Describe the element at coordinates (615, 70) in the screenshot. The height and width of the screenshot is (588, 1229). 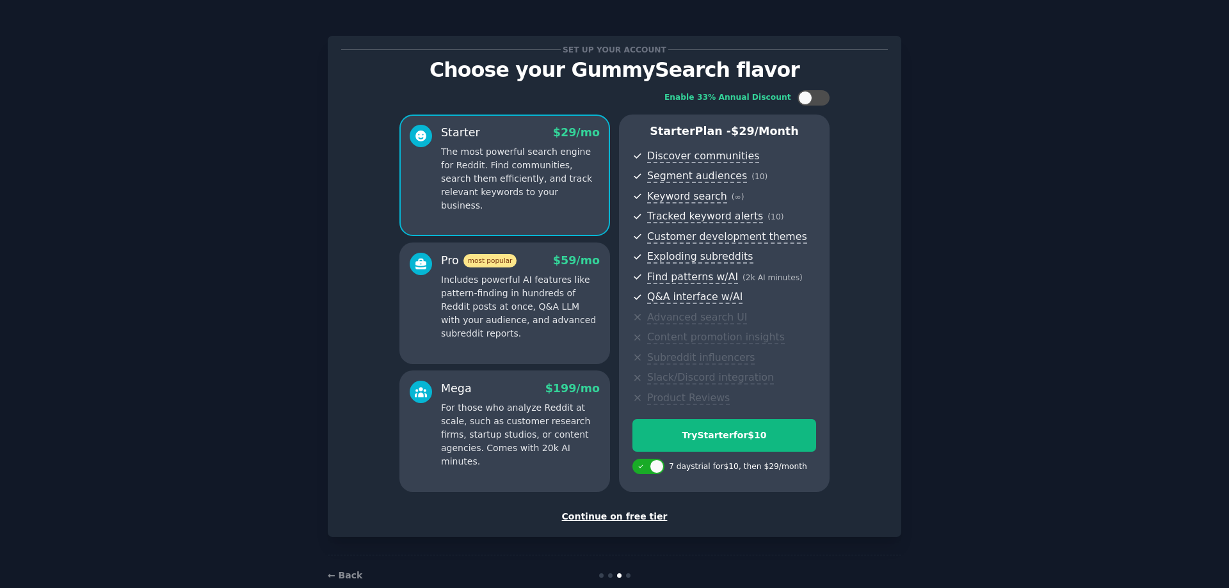
I see `p: Choose your GummySearch flavor` at that location.